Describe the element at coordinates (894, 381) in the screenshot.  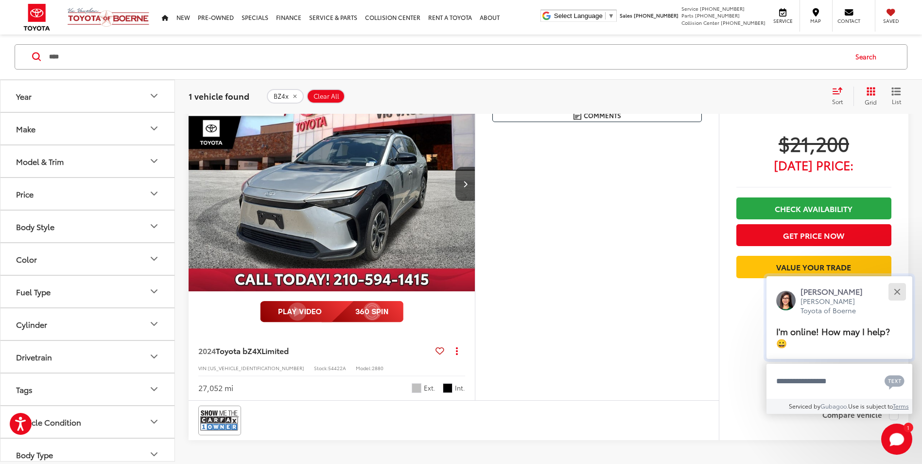
I see `button: Chat with SMS` at that location.